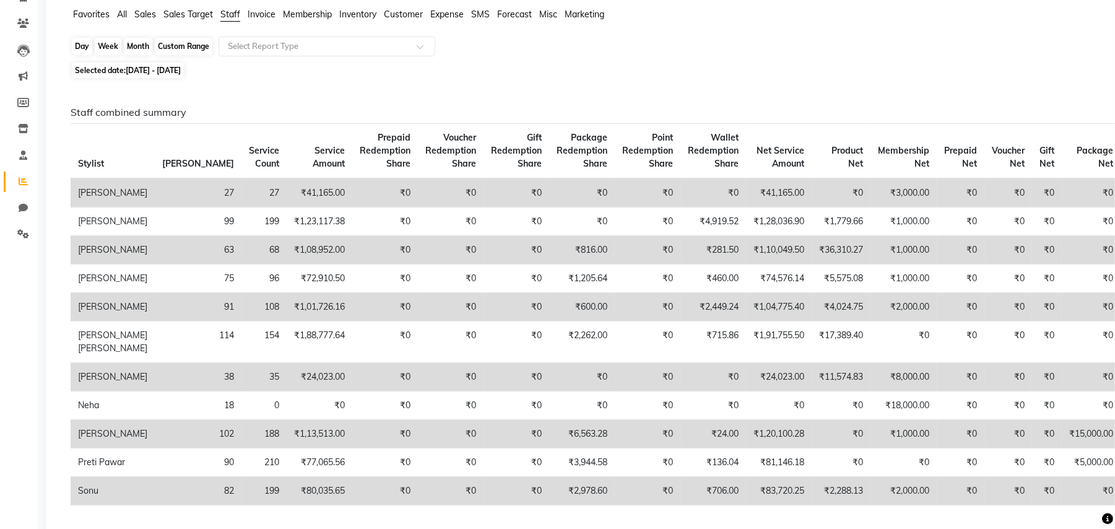  I want to click on span: Selected date:, so click(128, 70).